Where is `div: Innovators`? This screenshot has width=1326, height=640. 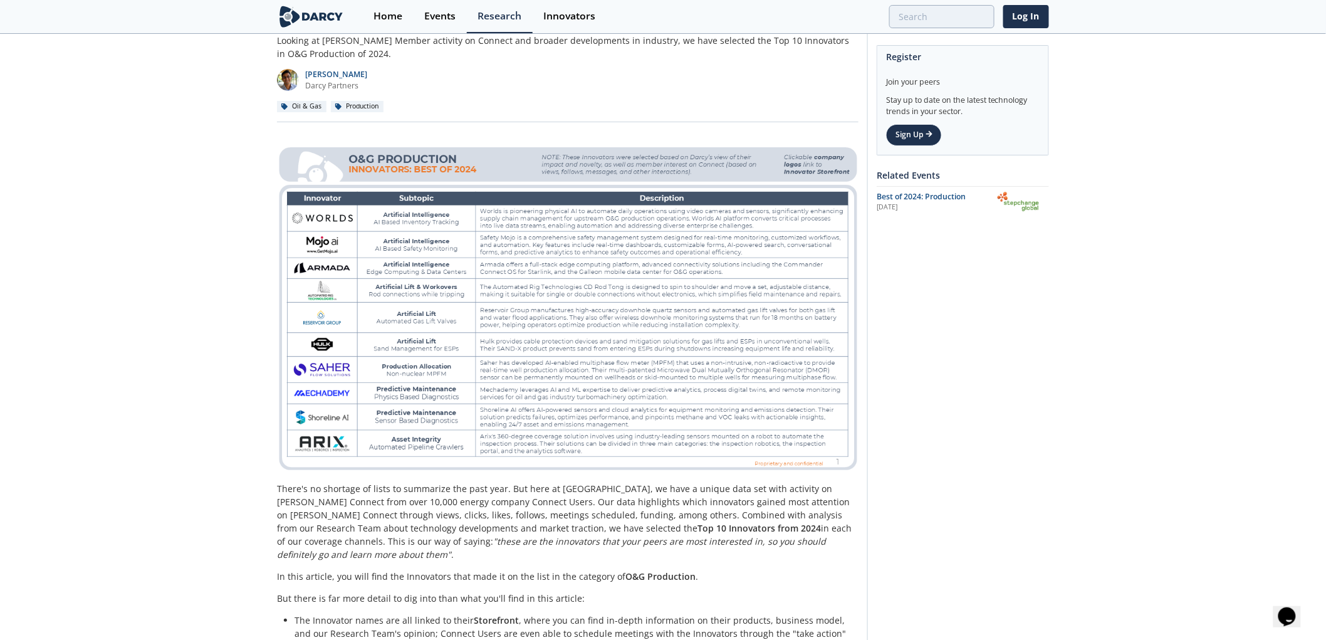
div: Innovators is located at coordinates (569, 16).